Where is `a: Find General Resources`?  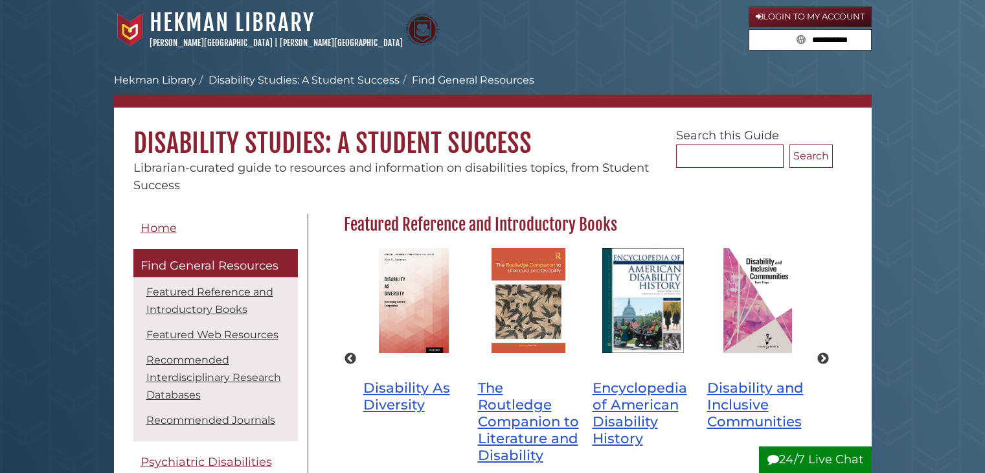 a: Find General Resources is located at coordinates (216, 263).